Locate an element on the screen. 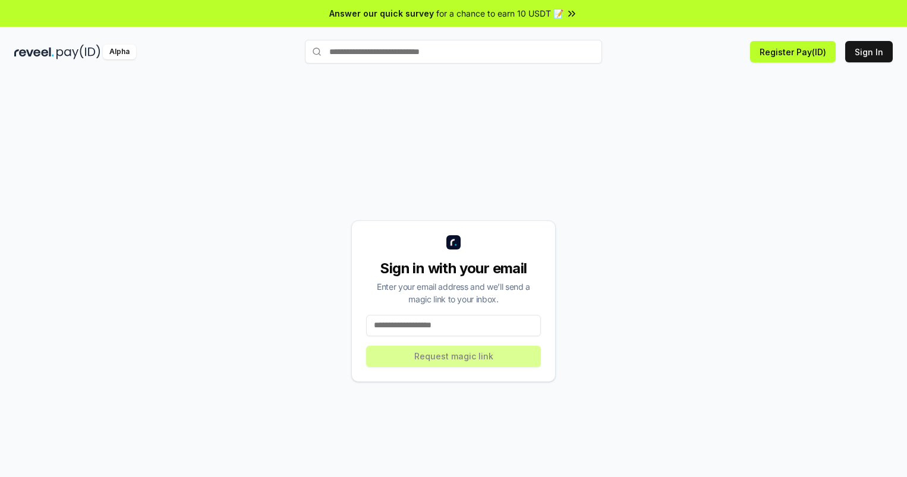 The width and height of the screenshot is (907, 477). img: reveel_dark is located at coordinates (34, 52).